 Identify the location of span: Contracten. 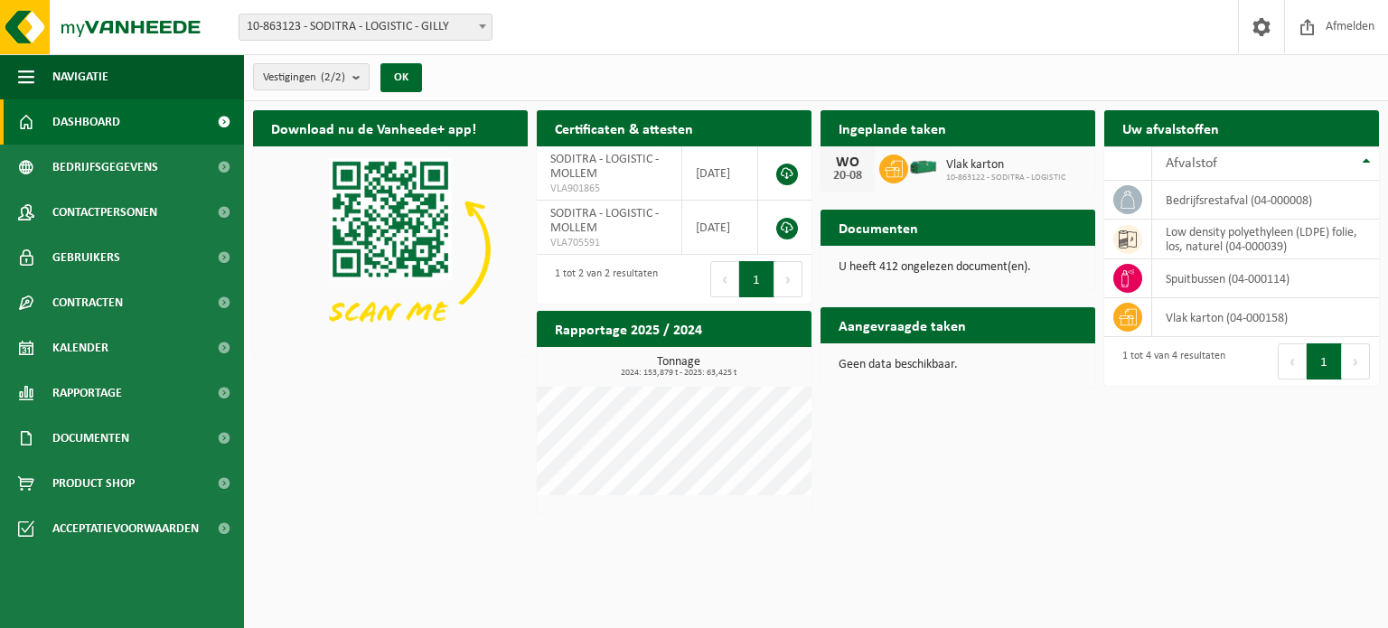
(88, 303).